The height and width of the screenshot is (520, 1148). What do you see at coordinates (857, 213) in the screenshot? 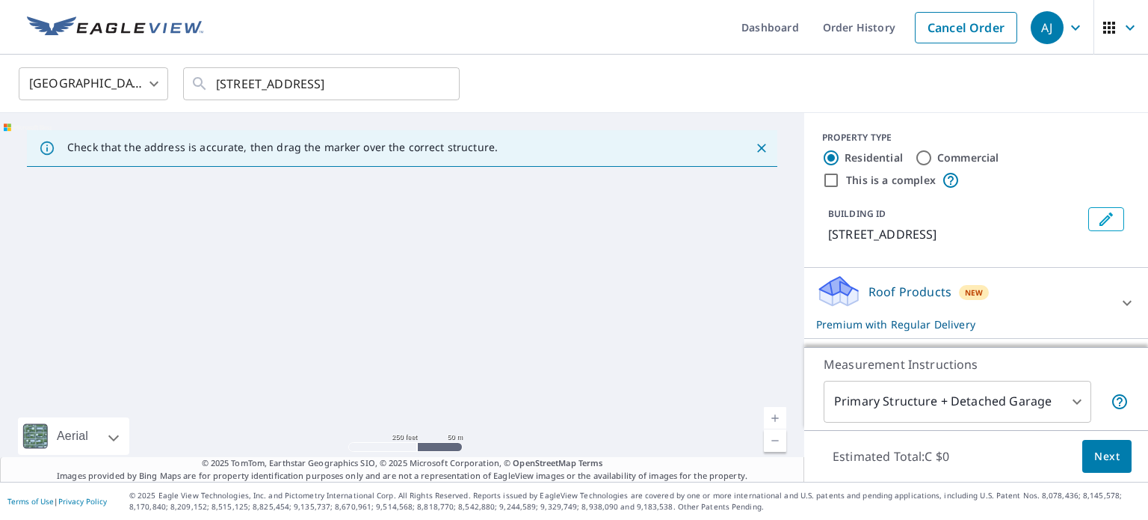
I see `p: BUILDING ID` at bounding box center [857, 213].